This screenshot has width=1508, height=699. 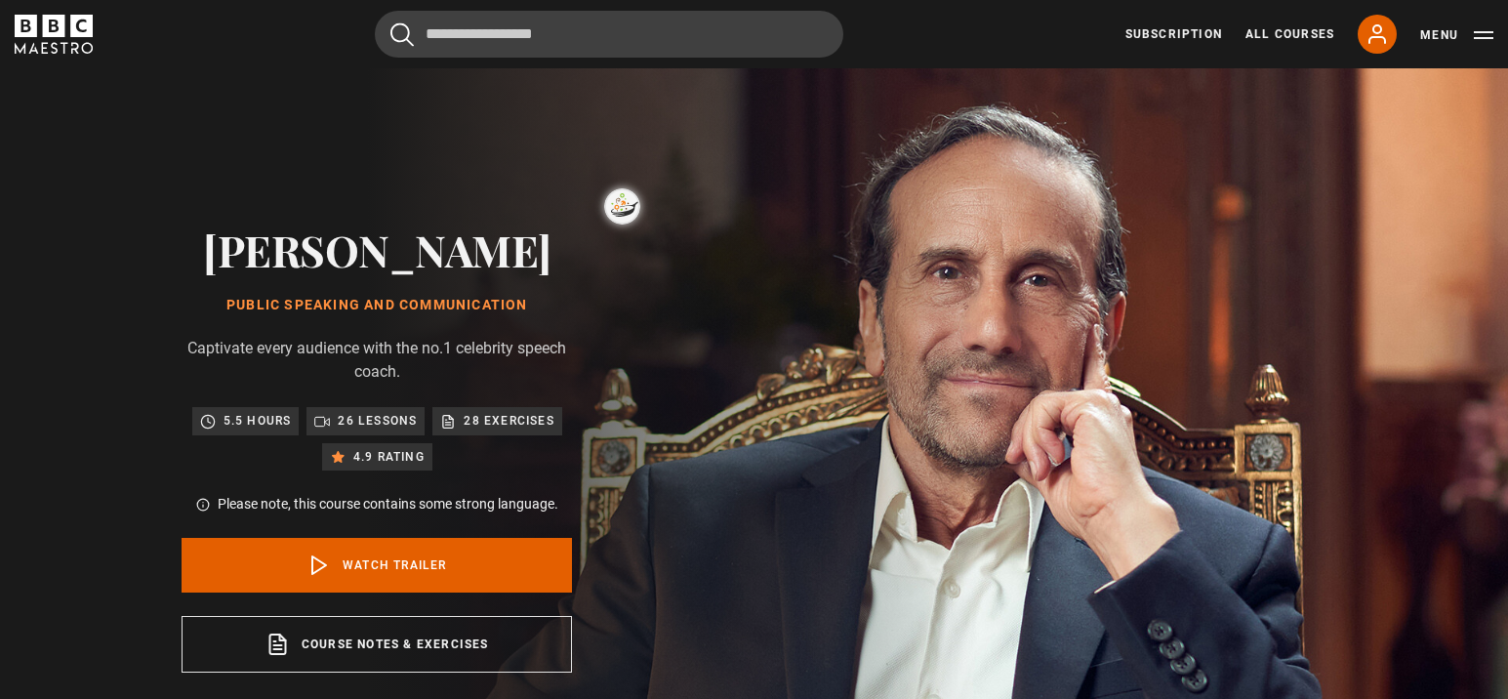 I want to click on input: Search, so click(x=609, y=34).